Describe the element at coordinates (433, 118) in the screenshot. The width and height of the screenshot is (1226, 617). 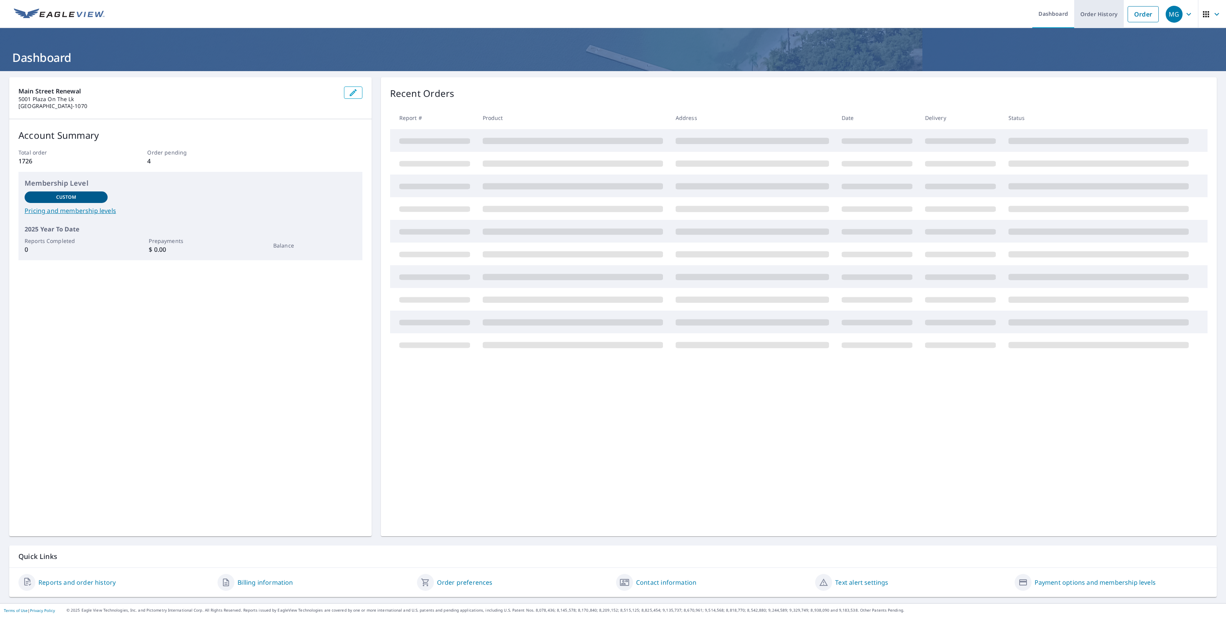
I see `th: Report #` at that location.